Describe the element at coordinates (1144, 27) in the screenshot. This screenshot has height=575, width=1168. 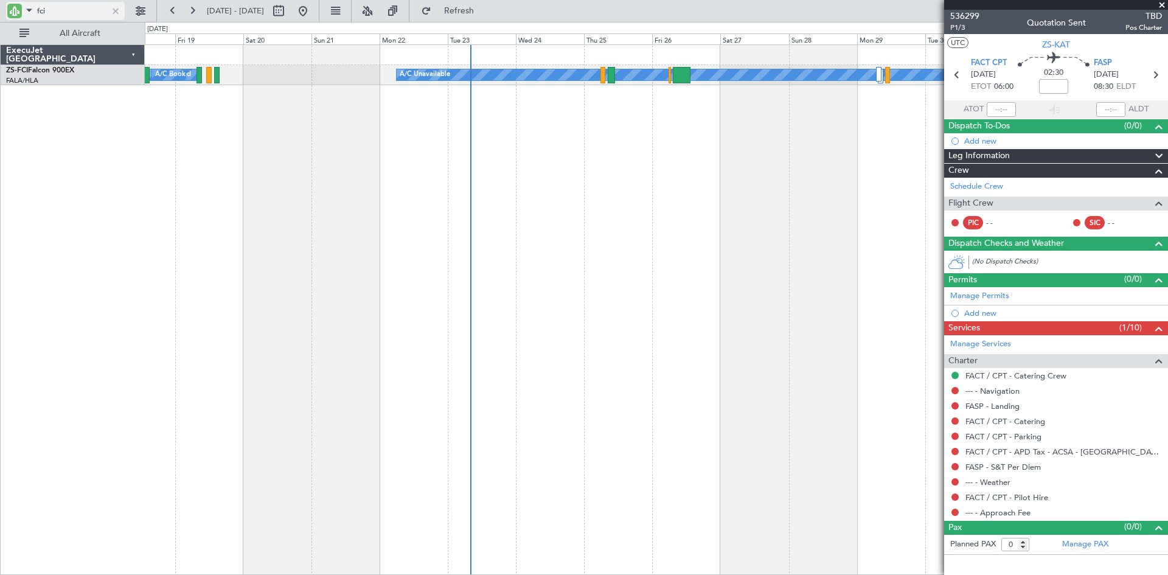
I see `span: Pos Charter` at that location.